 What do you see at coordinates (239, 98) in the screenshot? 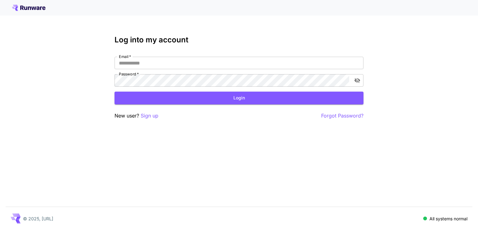
I see `button: Login` at bounding box center [239, 98].